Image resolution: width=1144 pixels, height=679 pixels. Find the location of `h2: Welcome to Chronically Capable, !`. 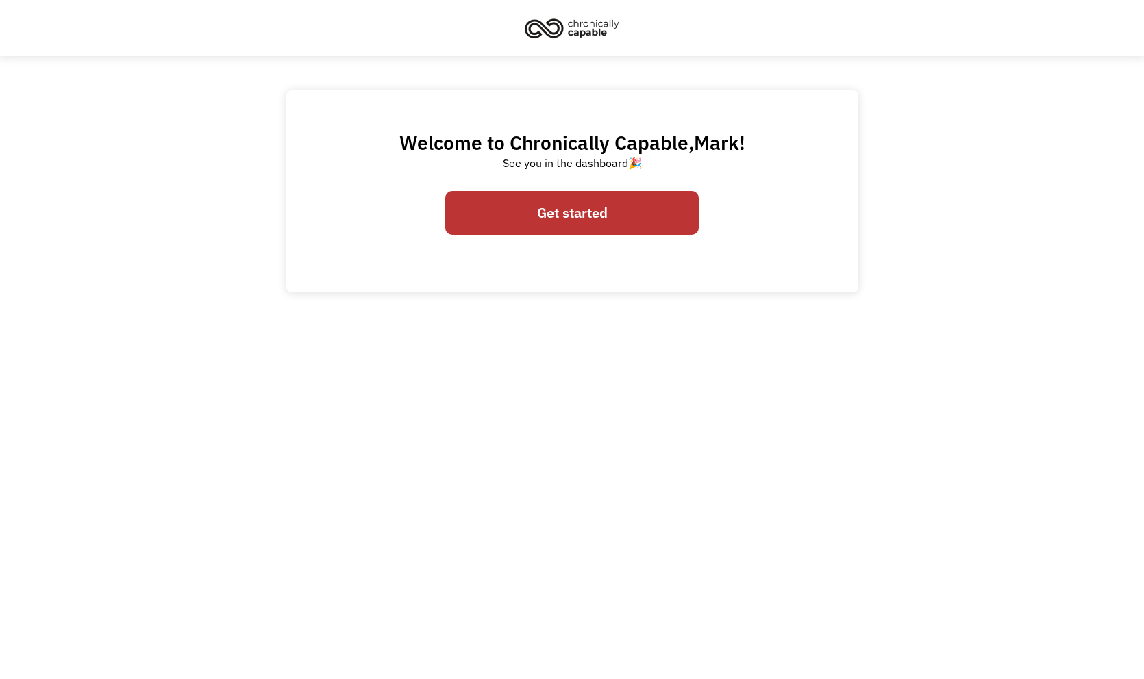

h2: Welcome to Chronically Capable, ! is located at coordinates (572, 142).